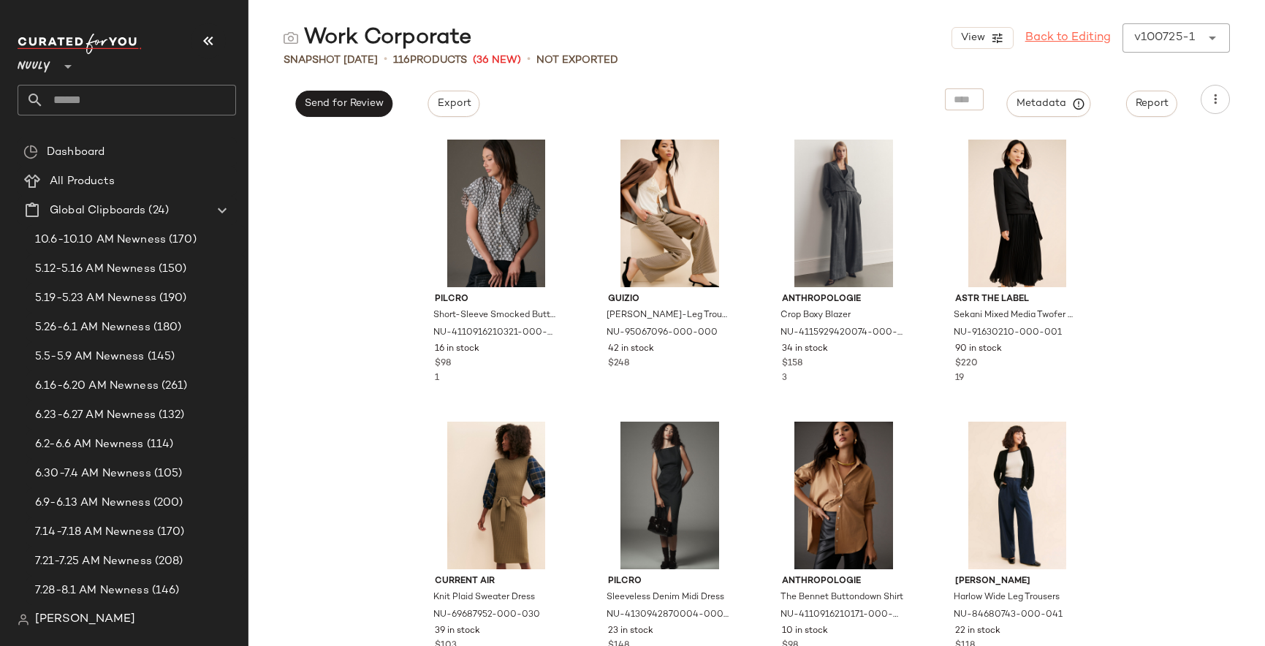 The image size is (1265, 646). Describe the element at coordinates (669, 213) in the screenshot. I see `img: 95067096_000_b` at that location.